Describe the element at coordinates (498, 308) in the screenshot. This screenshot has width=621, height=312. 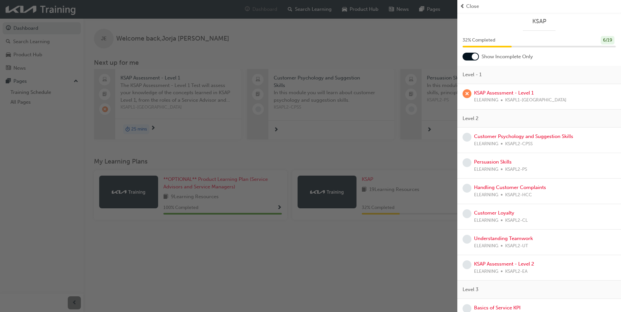
I see `a: Basics of Service KPI` at that location.